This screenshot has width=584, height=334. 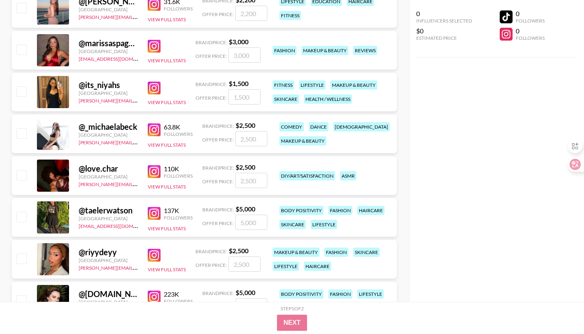 What do you see at coordinates (108, 210) in the screenshot?
I see `div: @ taelerwatson` at bounding box center [108, 210].